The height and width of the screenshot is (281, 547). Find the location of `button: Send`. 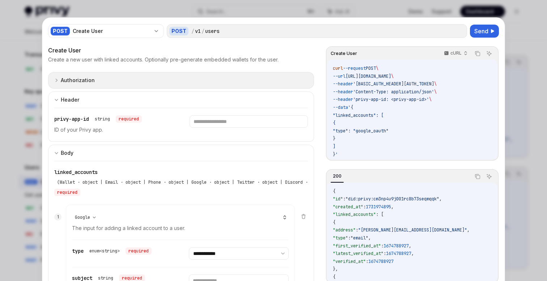

button: Send is located at coordinates (484, 31).